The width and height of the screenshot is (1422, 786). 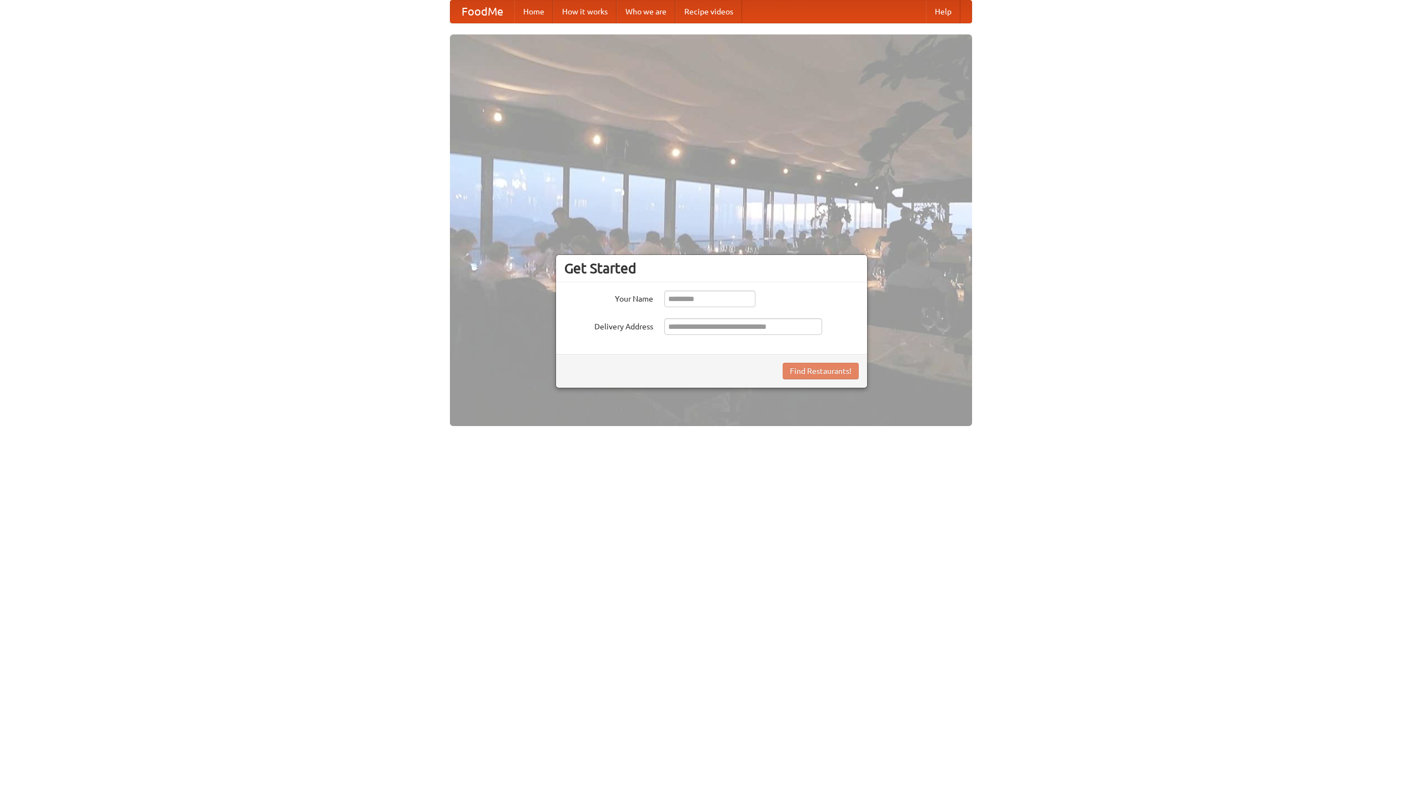 I want to click on a: Help, so click(x=943, y=12).